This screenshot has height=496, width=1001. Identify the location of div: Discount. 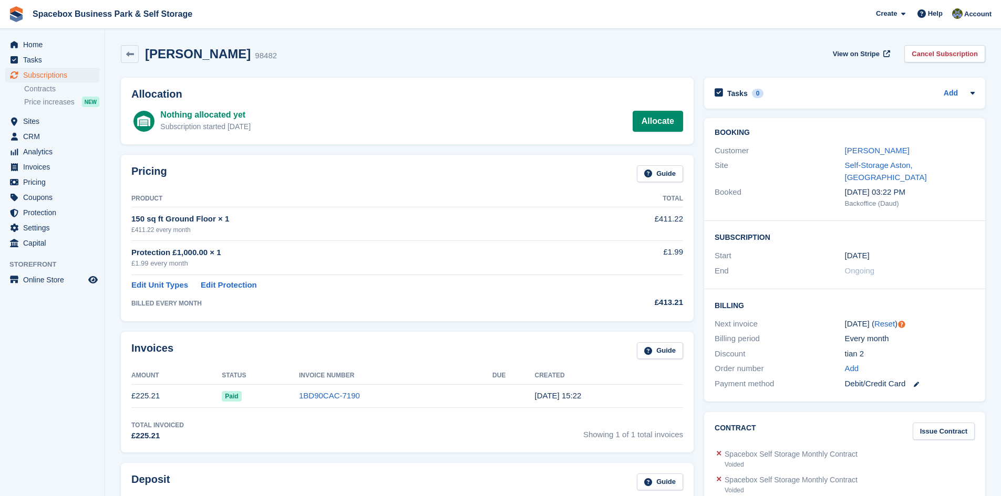
(779, 354).